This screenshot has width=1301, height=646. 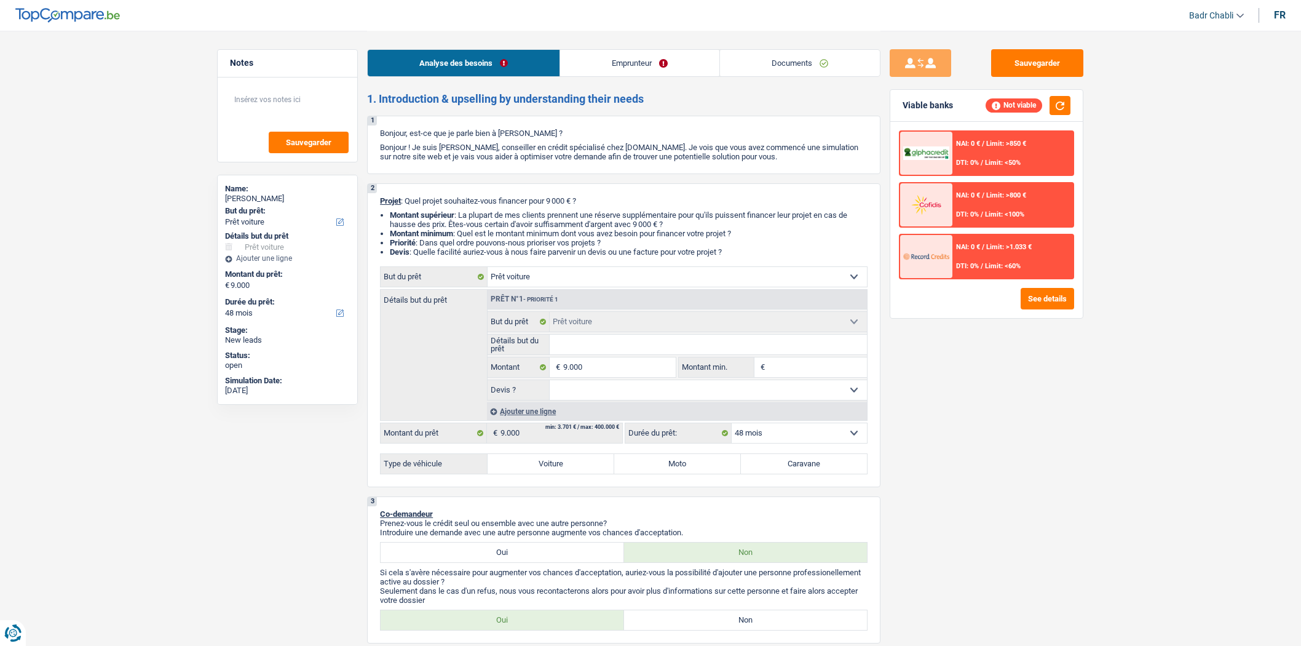 I want to click on span: Co-demandeur, so click(x=406, y=513).